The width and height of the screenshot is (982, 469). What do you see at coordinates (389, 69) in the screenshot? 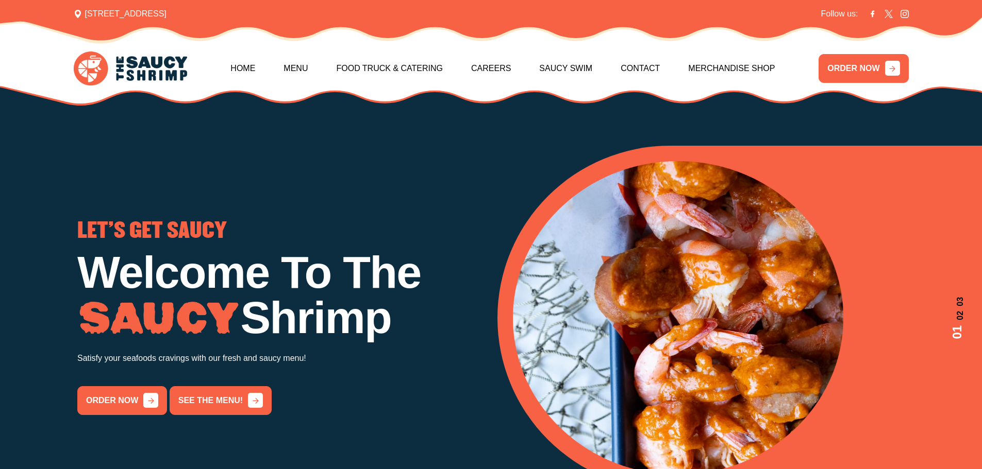
I see `a: Food Truck & Catering` at bounding box center [389, 69].